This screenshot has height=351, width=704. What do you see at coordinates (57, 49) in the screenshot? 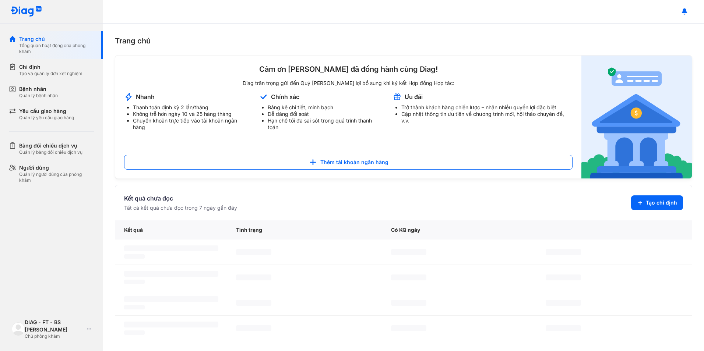
I see `div: Tổng quan hoạt động của phòng khám` at bounding box center [57, 49].